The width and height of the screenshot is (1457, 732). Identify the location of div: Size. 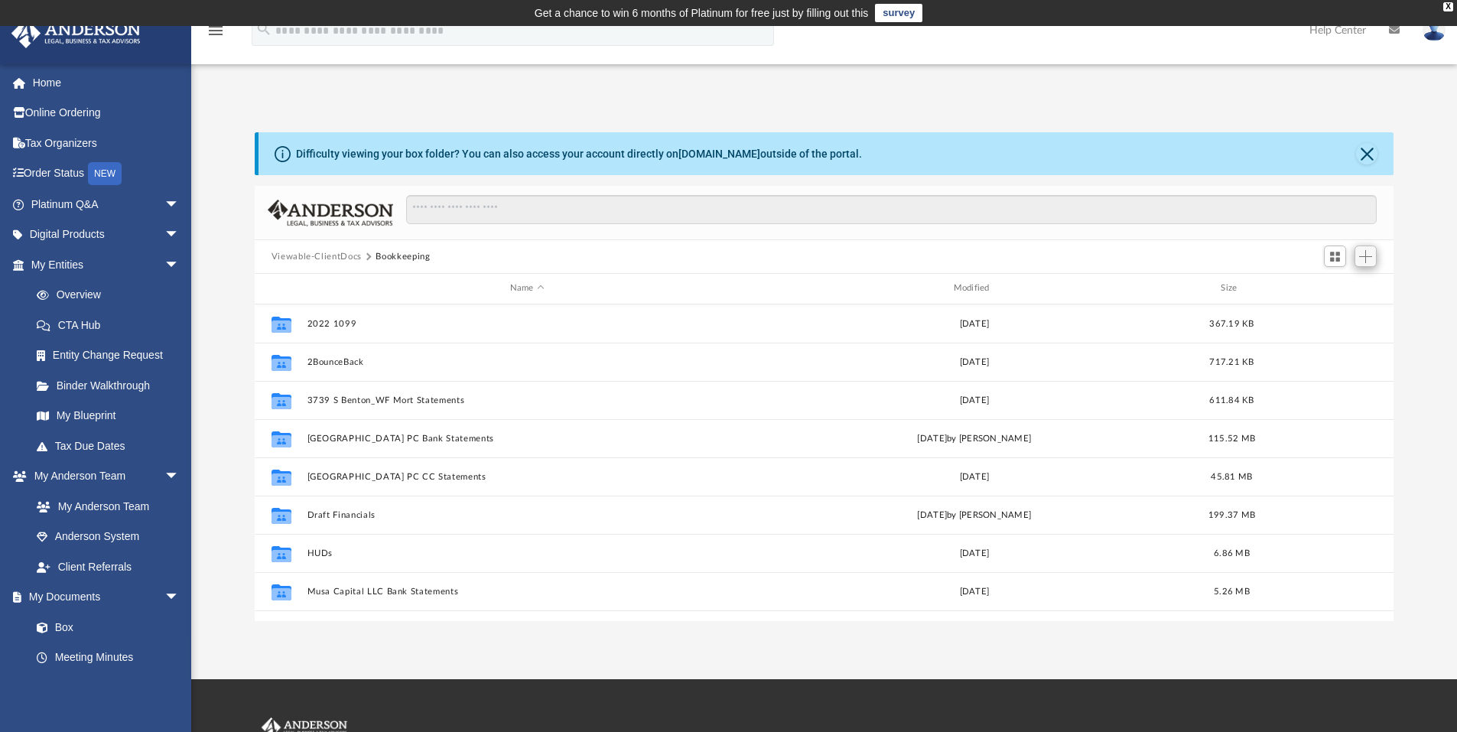
(1232, 288).